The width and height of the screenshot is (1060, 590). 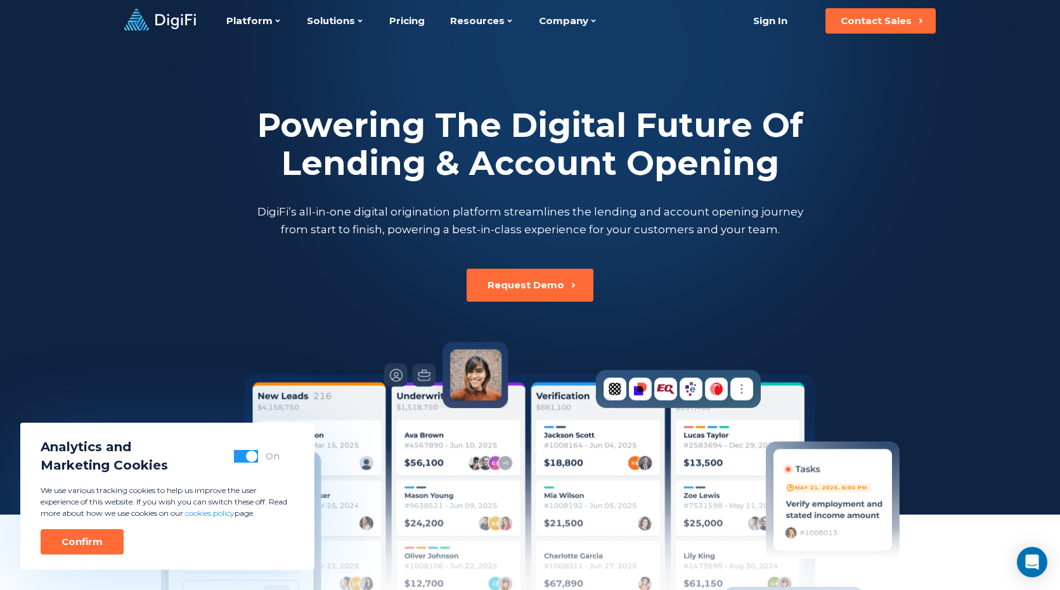 What do you see at coordinates (1033, 563) in the screenshot?
I see `div: Open Intercom Messenger` at bounding box center [1033, 563].